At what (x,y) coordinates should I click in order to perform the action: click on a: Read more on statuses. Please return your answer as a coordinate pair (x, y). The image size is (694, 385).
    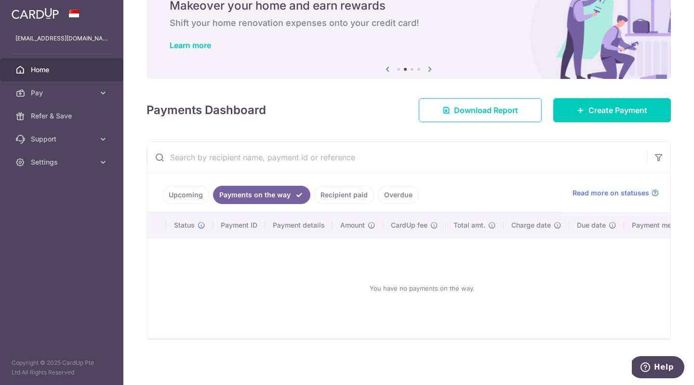
    Looking at the image, I should click on (615, 193).